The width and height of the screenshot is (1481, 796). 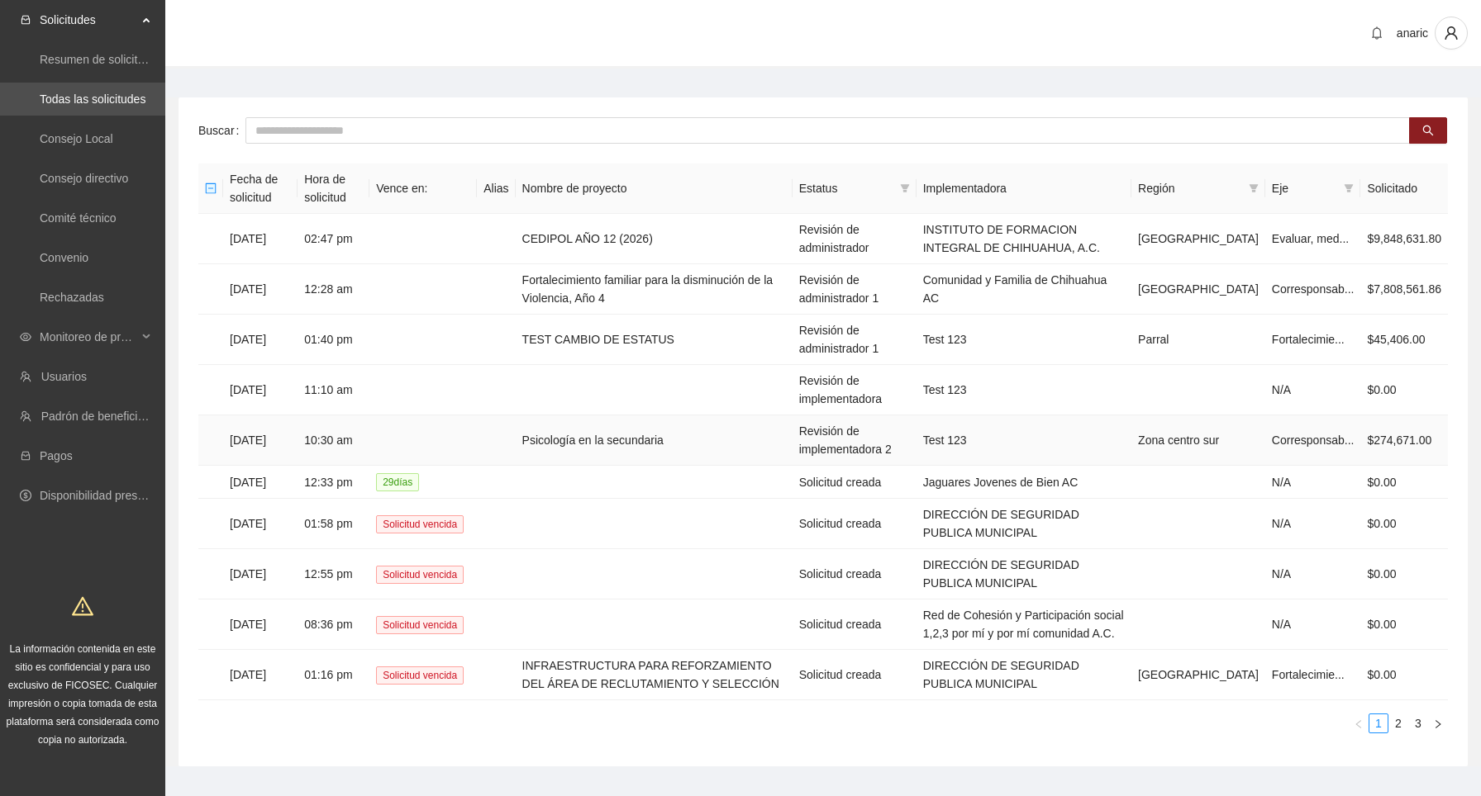 What do you see at coordinates (1438, 725) in the screenshot?
I see `span: right` at bounding box center [1438, 725].